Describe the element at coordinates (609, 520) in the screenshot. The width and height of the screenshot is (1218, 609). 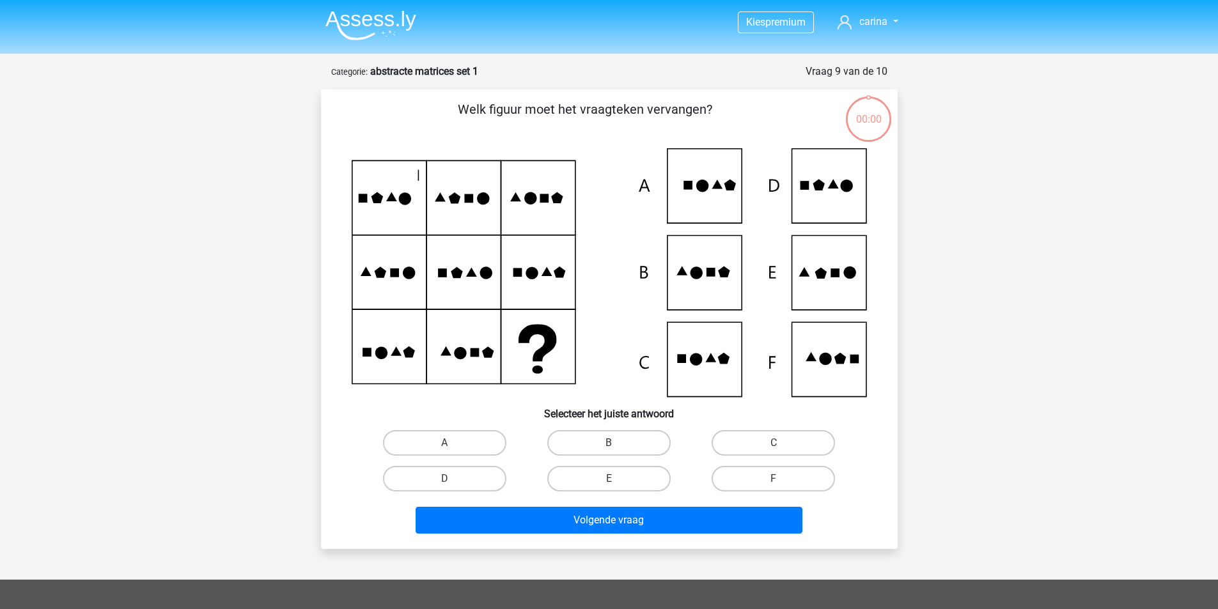
I see `button: Volgende vraag` at that location.